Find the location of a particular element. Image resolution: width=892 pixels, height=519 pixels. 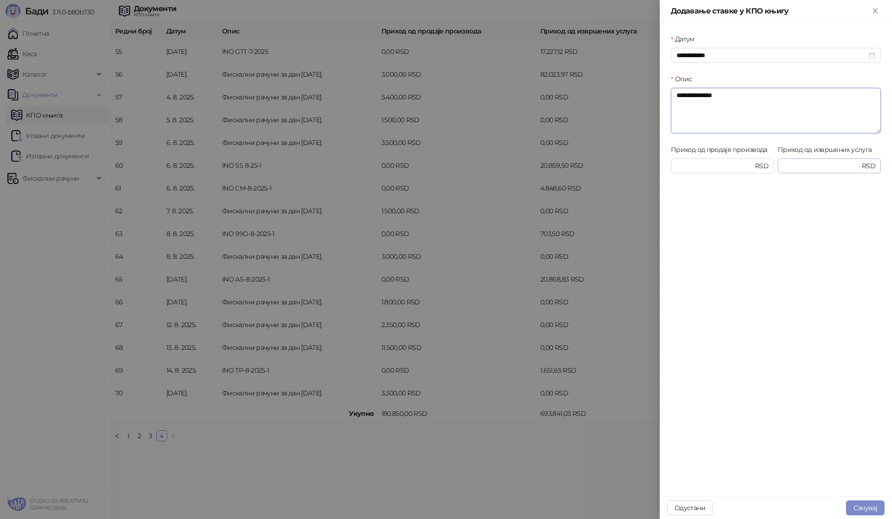

label: Приход од продаје производа is located at coordinates (722, 150).